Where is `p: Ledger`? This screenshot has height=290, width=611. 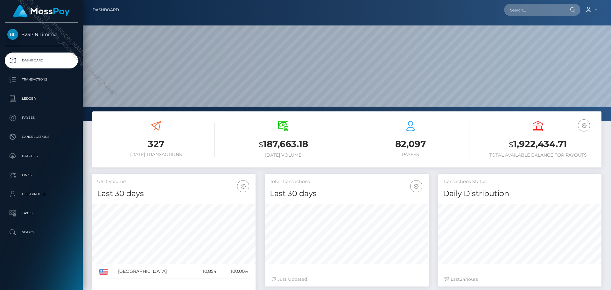
p: Ledger is located at coordinates (41, 99).